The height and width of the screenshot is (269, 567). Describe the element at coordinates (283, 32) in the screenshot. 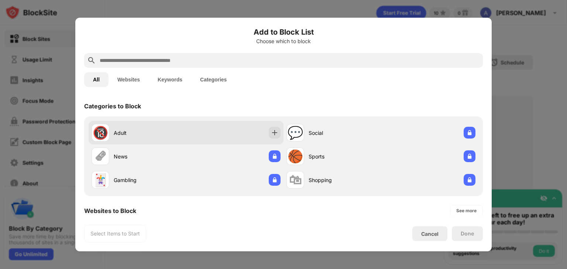

I see `h6: Add to Block List` at that location.